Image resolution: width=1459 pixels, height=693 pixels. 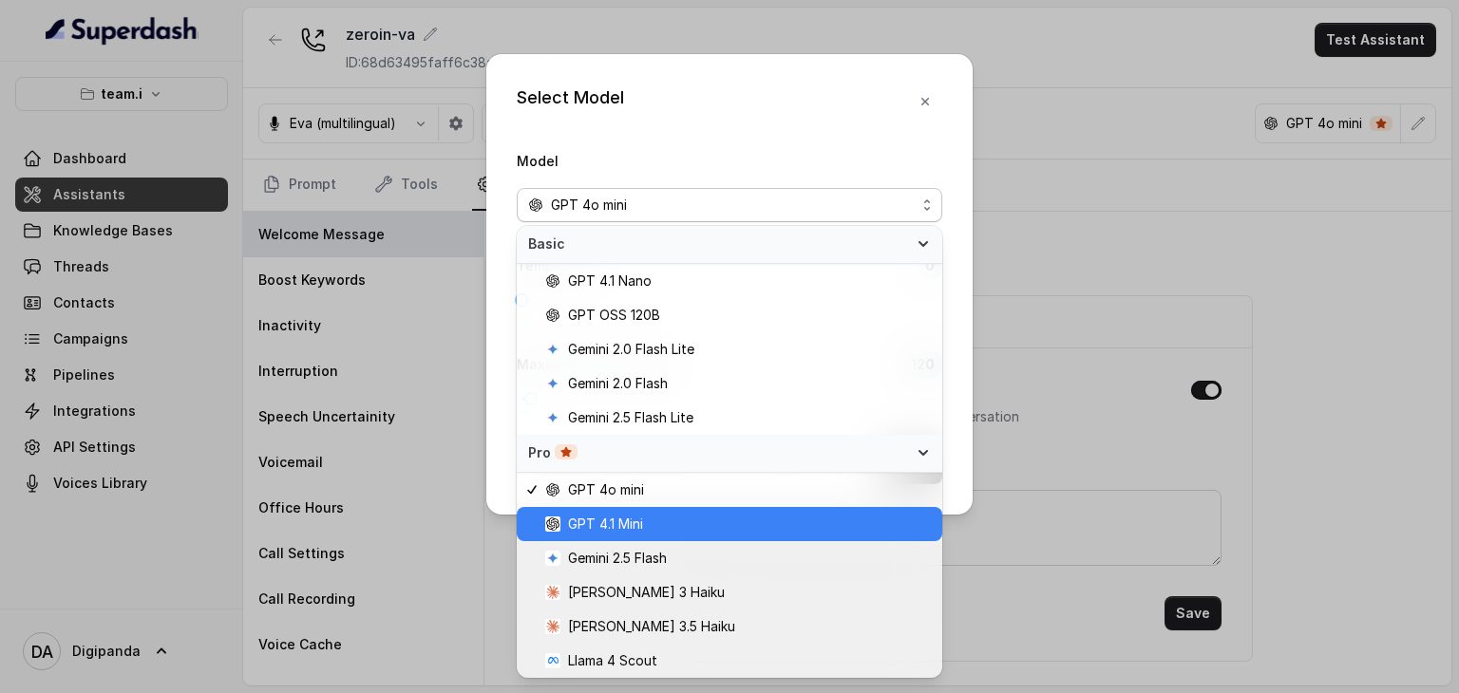 What do you see at coordinates (729, 245) in the screenshot?
I see `div: Basic` at bounding box center [729, 245].